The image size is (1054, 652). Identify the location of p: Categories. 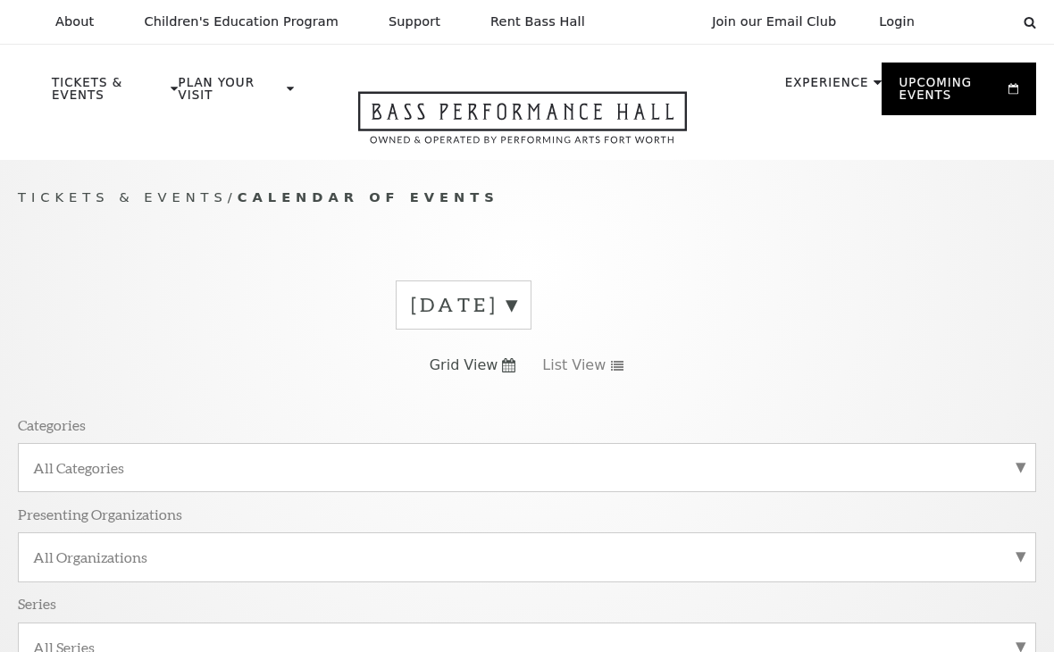
(52, 424).